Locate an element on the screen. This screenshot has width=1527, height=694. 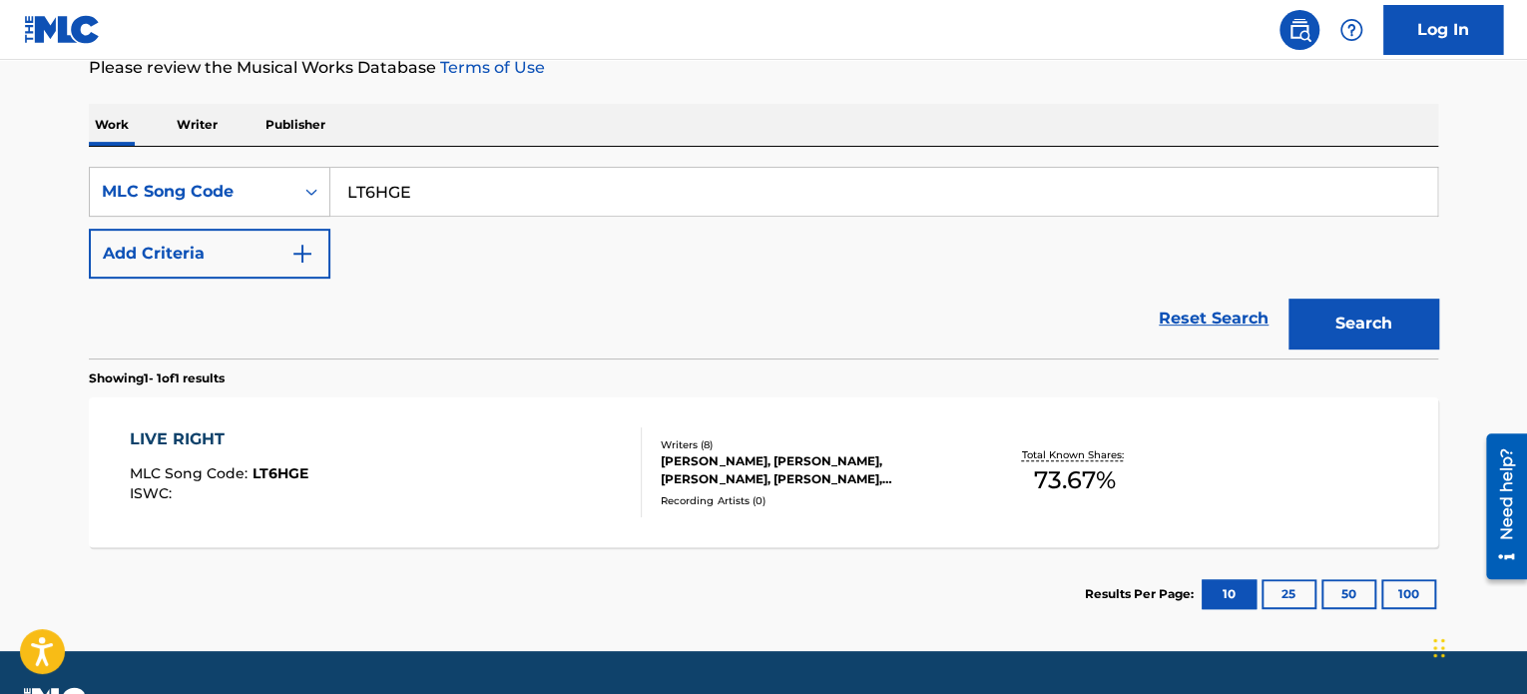
a: Terms of Use is located at coordinates (490, 67).